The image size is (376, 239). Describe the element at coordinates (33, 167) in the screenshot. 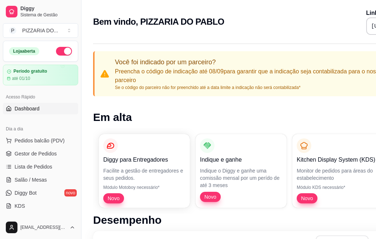

I see `span: Lista de Pedidos` at that location.